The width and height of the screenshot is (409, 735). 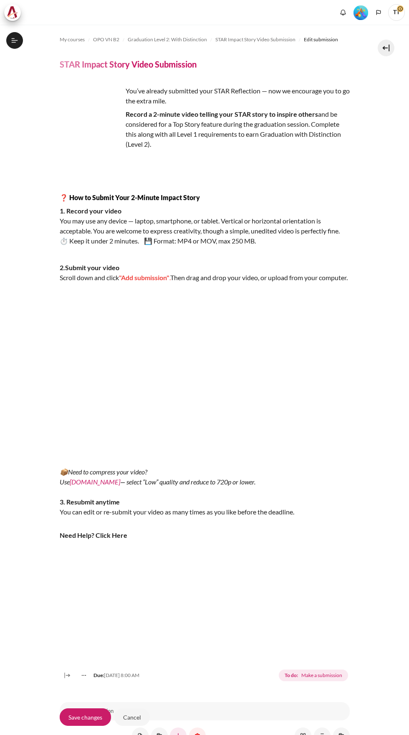 What do you see at coordinates (98, 675) in the screenshot?
I see `strong: Due:` at bounding box center [98, 675].